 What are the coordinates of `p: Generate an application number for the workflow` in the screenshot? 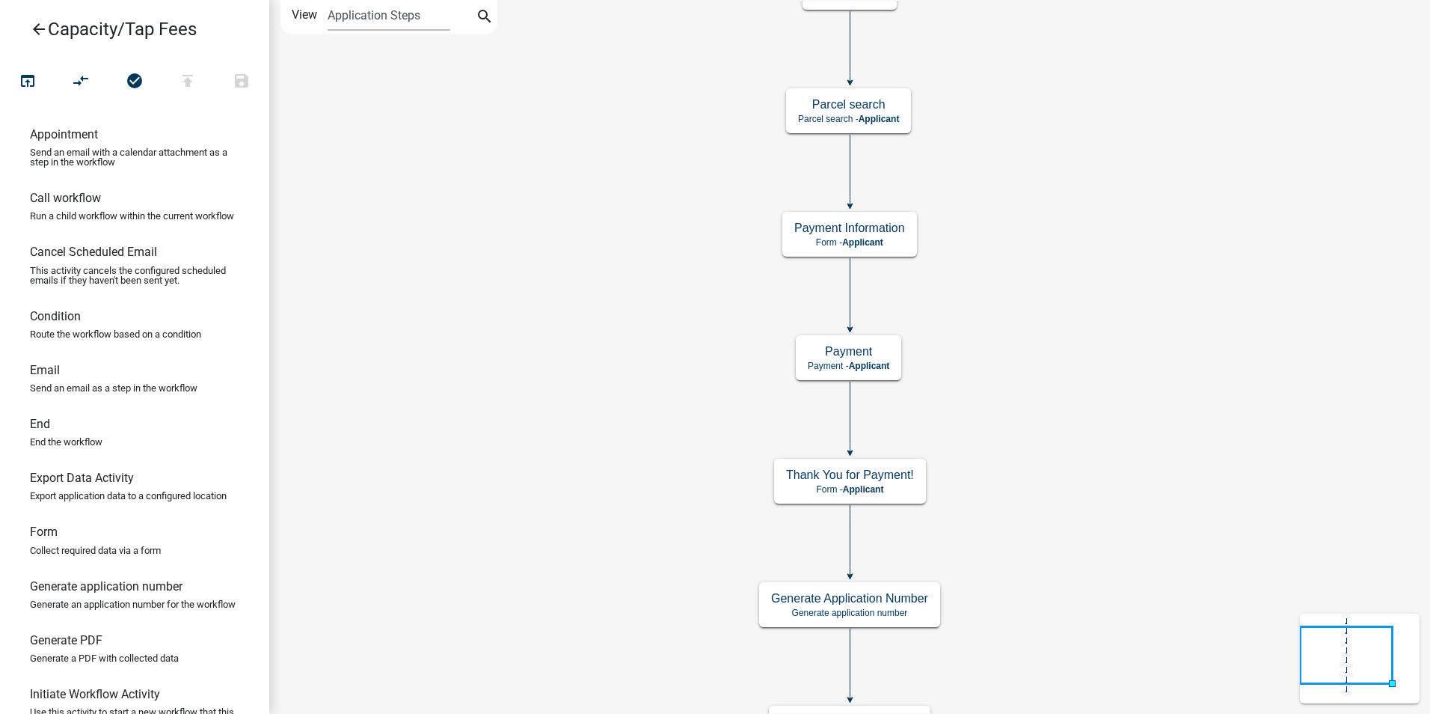 It's located at (132, 604).